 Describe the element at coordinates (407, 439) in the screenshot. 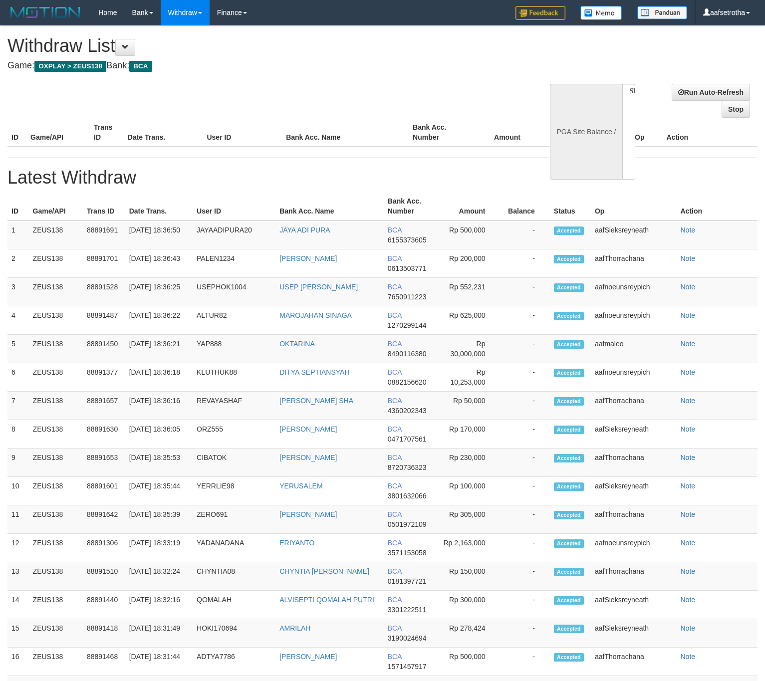

I see `span: 0471707561` at that location.